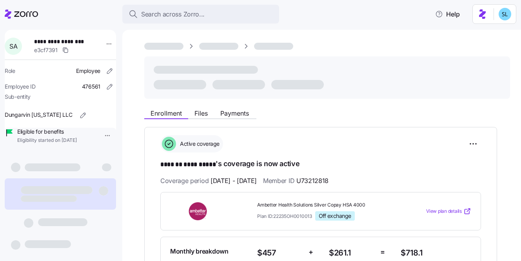 The height and width of the screenshot is (261, 521). I want to click on span: Help, so click(448, 14).